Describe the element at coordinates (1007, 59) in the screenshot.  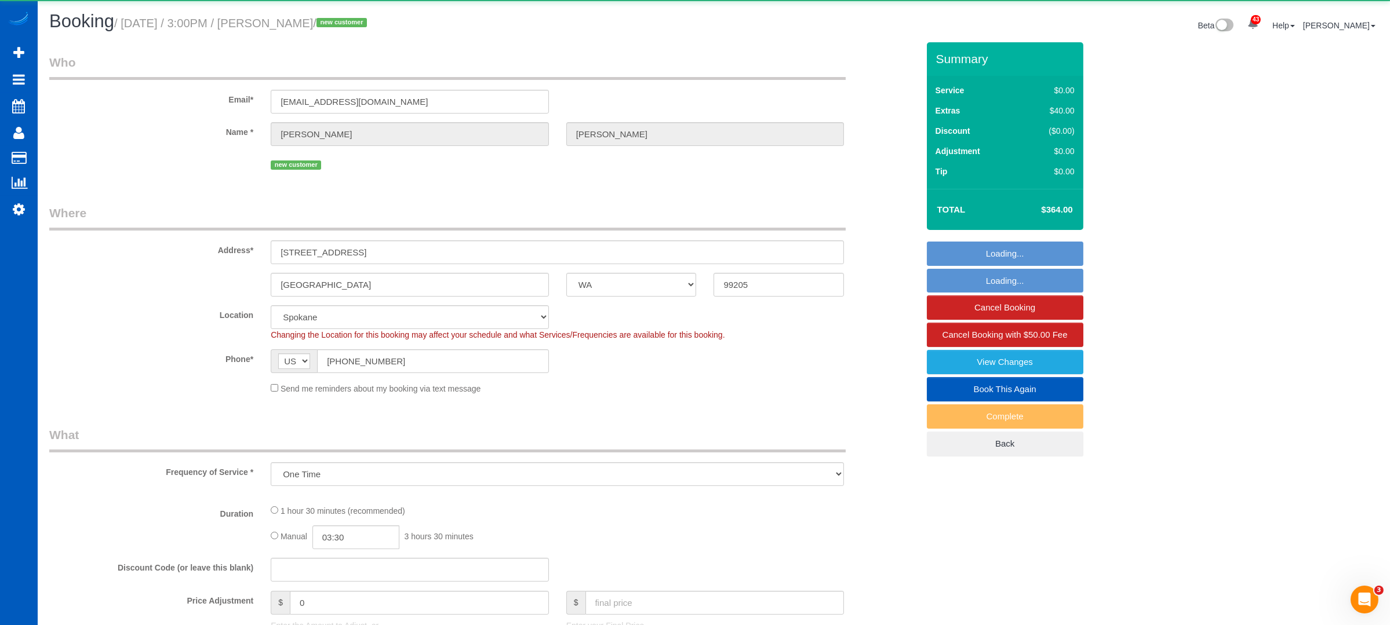
I see `h3: Summary` at that location.